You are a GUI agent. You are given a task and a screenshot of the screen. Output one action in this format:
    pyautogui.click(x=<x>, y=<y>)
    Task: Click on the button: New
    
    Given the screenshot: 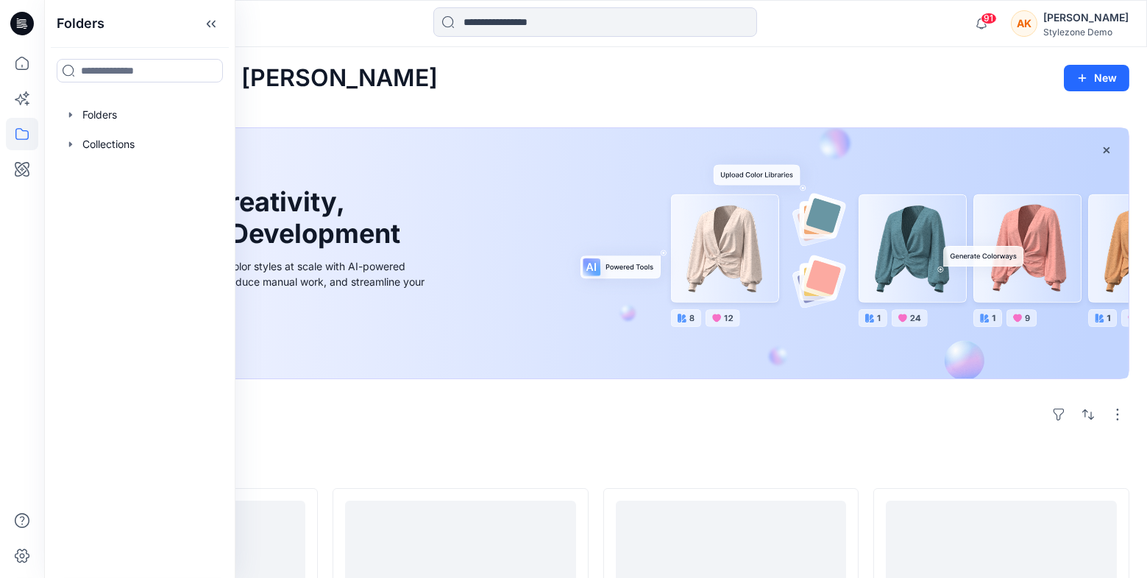 What is the action you would take?
    pyautogui.click(x=1096, y=78)
    